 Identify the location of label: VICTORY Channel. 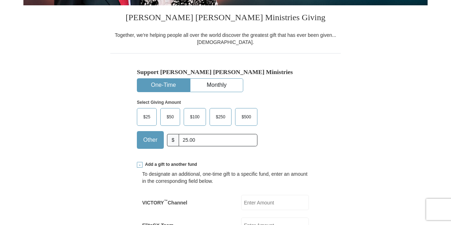
(165, 203).